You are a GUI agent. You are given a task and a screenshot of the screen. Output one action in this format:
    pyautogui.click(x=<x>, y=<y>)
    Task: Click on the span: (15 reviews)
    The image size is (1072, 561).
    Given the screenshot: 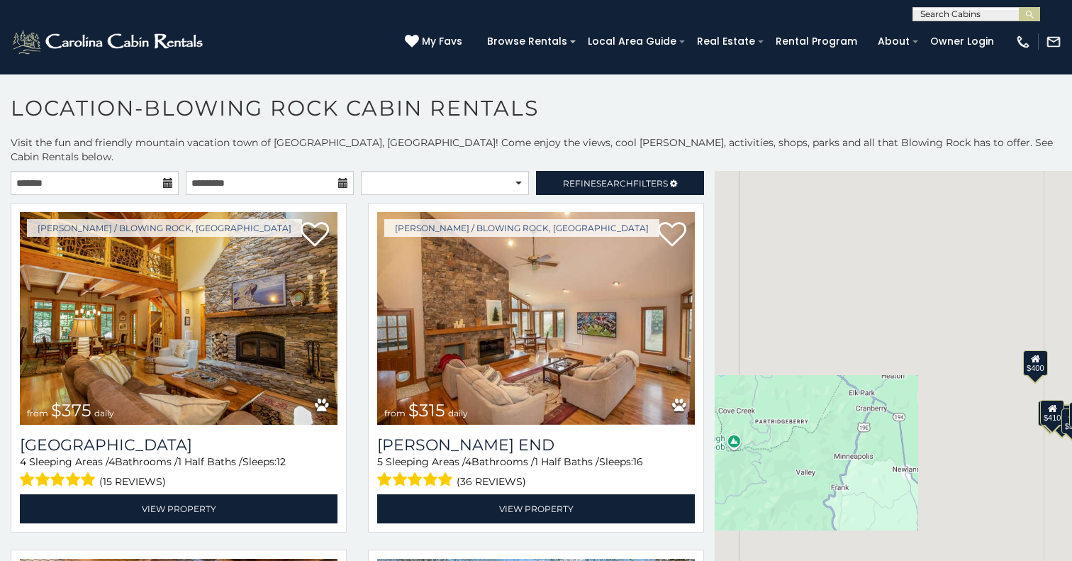 What is the action you would take?
    pyautogui.click(x=133, y=481)
    